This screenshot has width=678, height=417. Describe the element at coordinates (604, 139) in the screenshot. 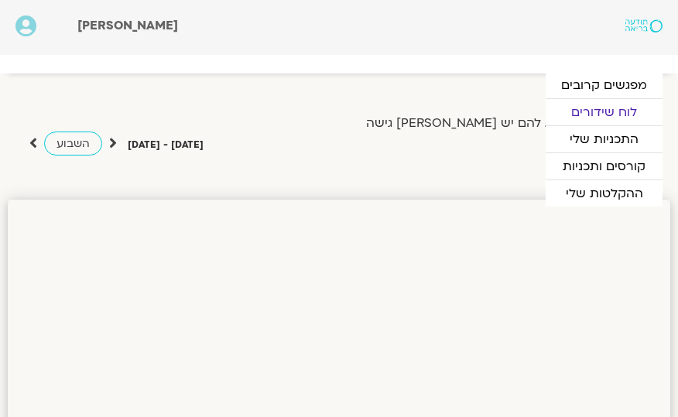

I see `a: התכניות שלי` at that location.